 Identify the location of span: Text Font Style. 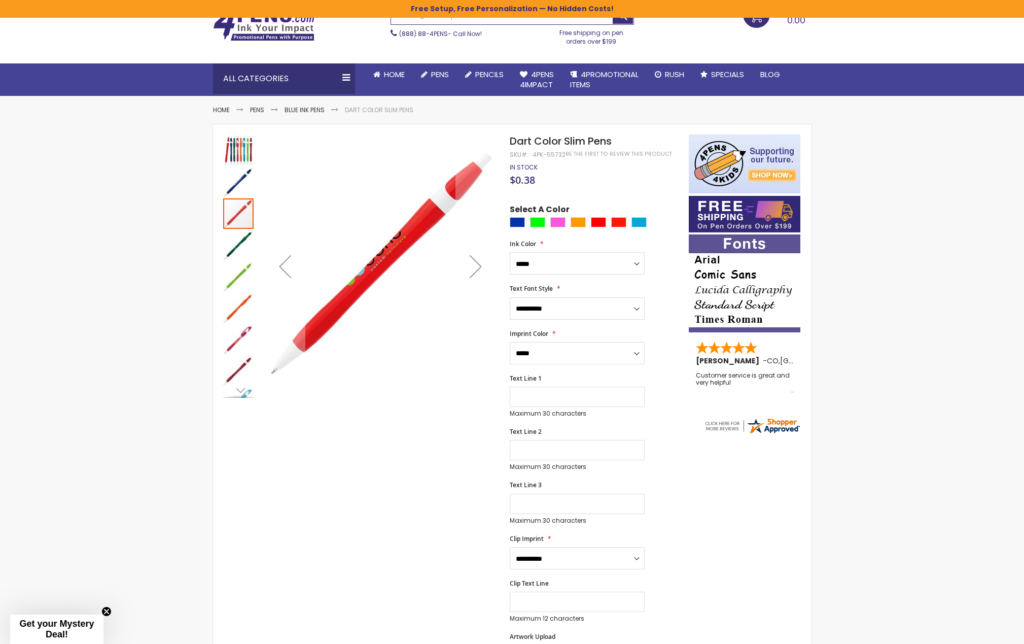
(531, 288).